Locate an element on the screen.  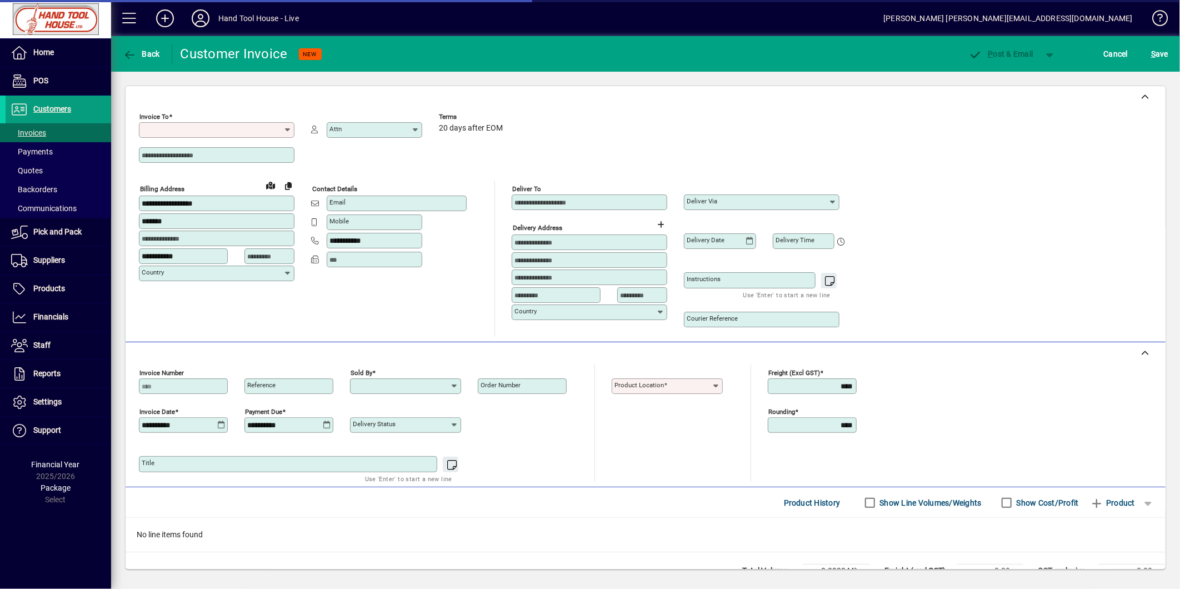
a: Reports is located at coordinates (58, 374).